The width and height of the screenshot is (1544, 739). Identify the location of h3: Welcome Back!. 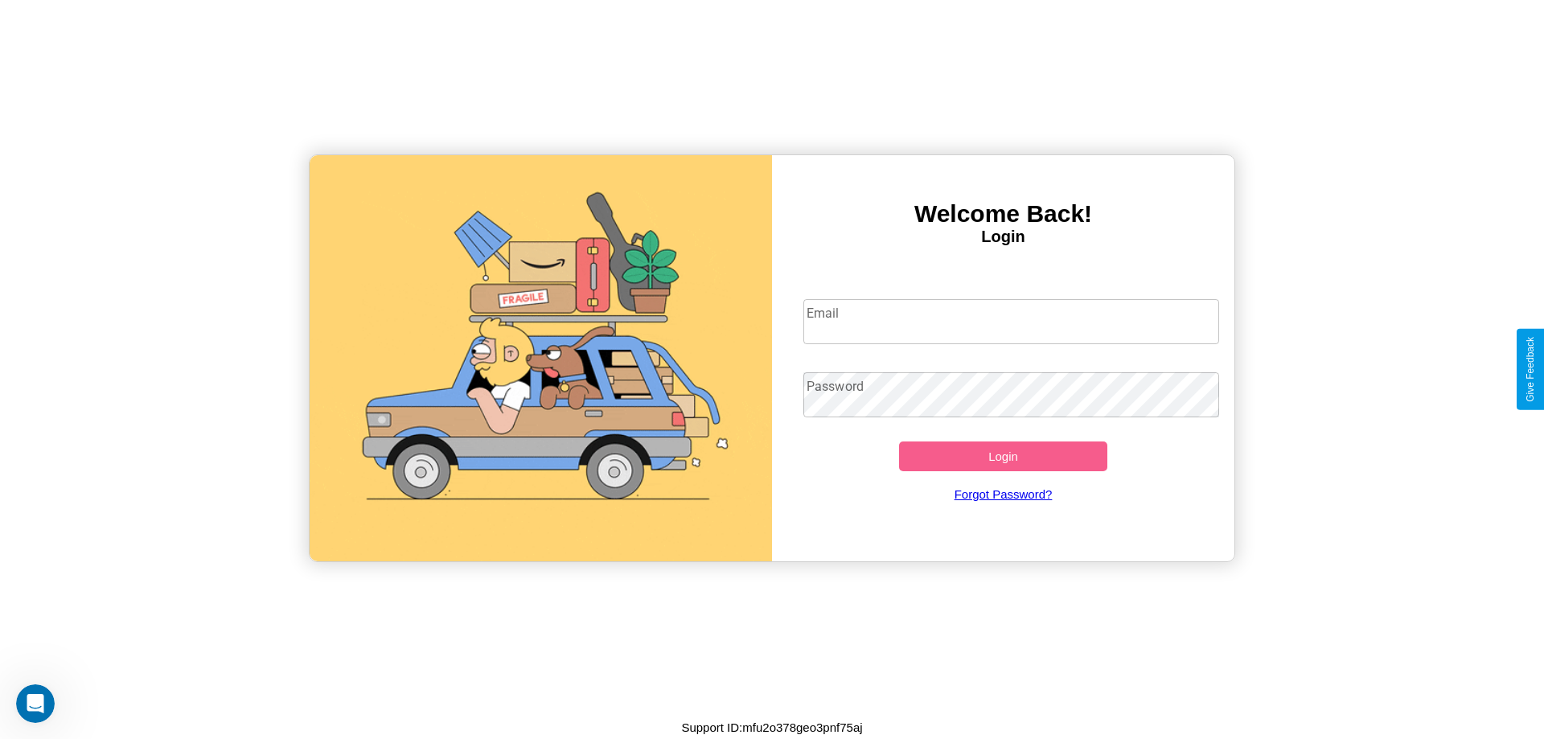
(1003, 214).